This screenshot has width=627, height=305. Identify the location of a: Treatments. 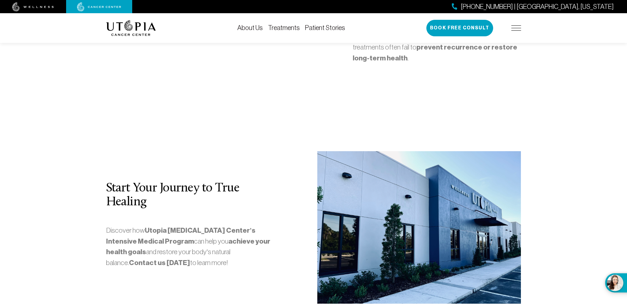
(284, 28).